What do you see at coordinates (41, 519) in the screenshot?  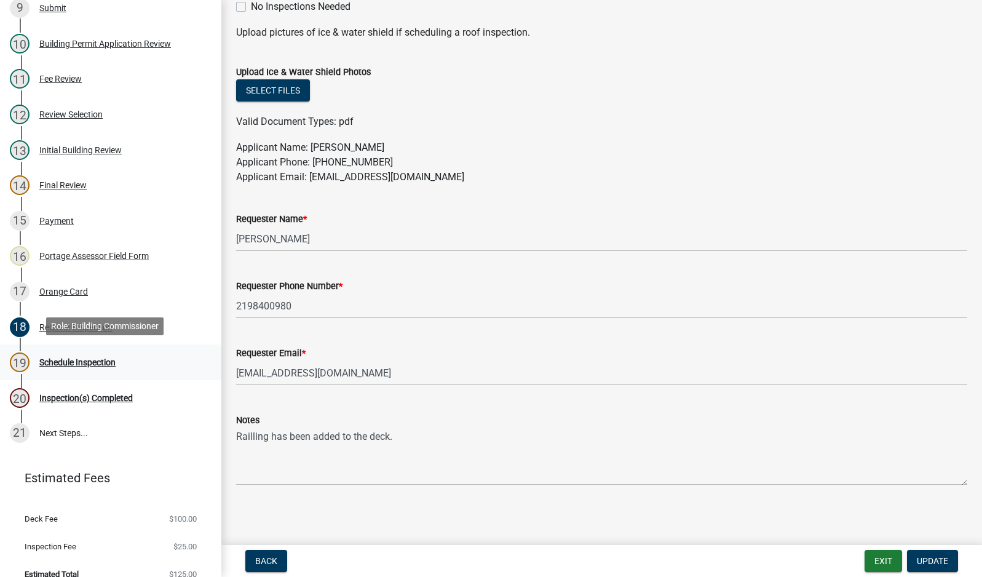 I see `span: Deck Fee` at bounding box center [41, 519].